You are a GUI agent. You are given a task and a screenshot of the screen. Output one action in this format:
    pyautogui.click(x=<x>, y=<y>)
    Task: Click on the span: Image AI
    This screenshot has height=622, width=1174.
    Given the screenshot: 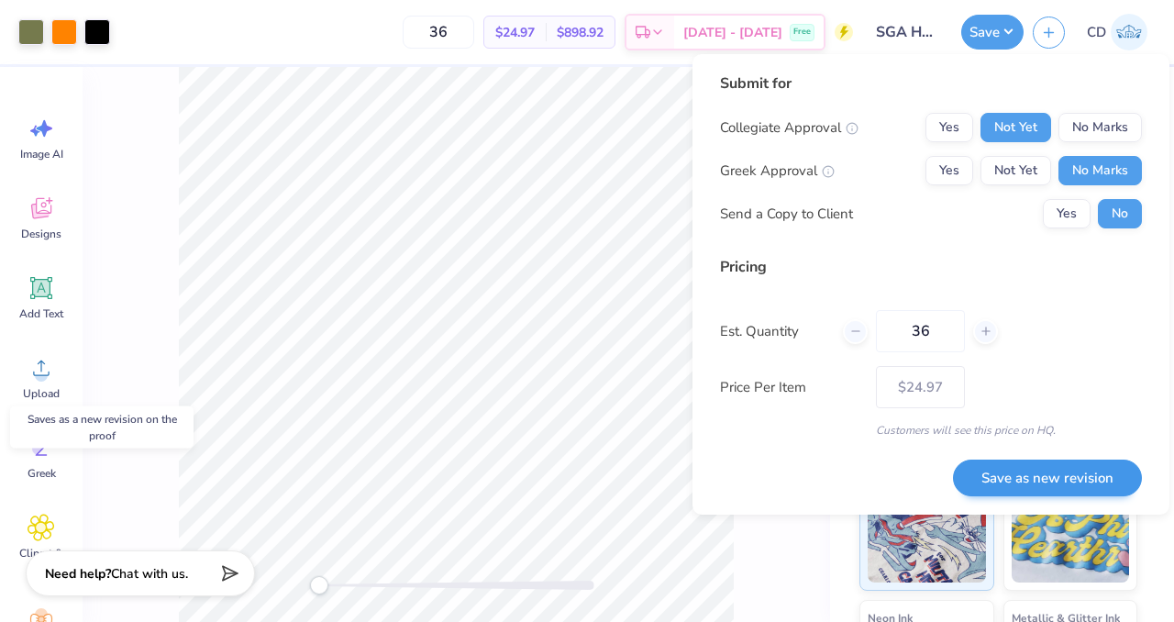 What is the action you would take?
    pyautogui.click(x=41, y=154)
    